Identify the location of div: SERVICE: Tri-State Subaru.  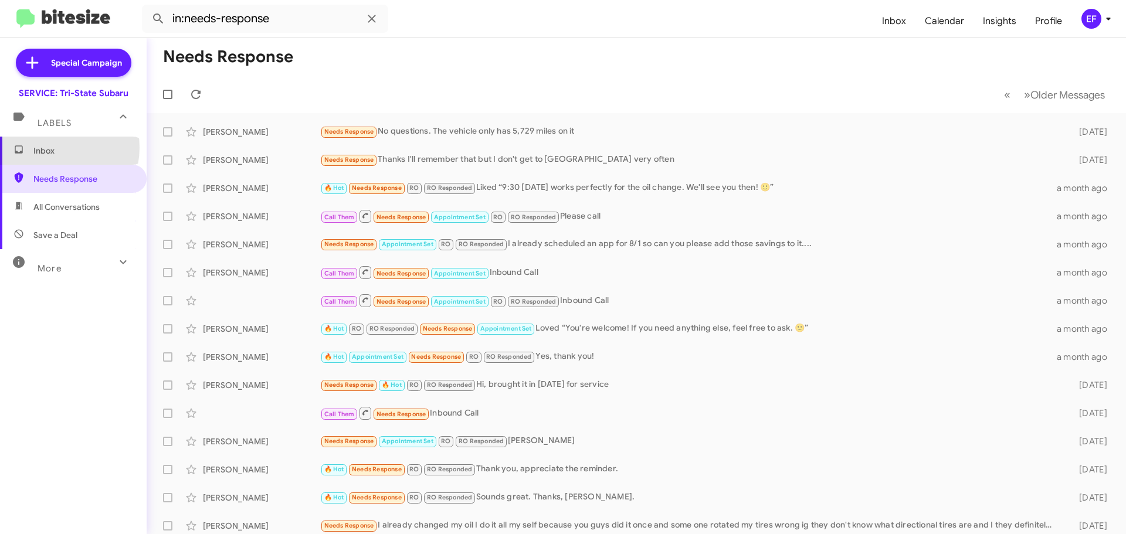
(73, 93).